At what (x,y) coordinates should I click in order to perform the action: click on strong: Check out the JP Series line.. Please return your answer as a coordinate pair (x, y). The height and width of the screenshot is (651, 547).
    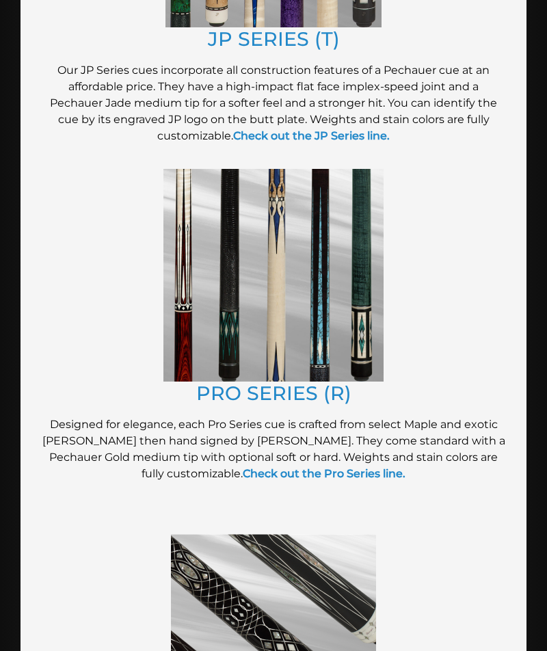
    Looking at the image, I should click on (311, 135).